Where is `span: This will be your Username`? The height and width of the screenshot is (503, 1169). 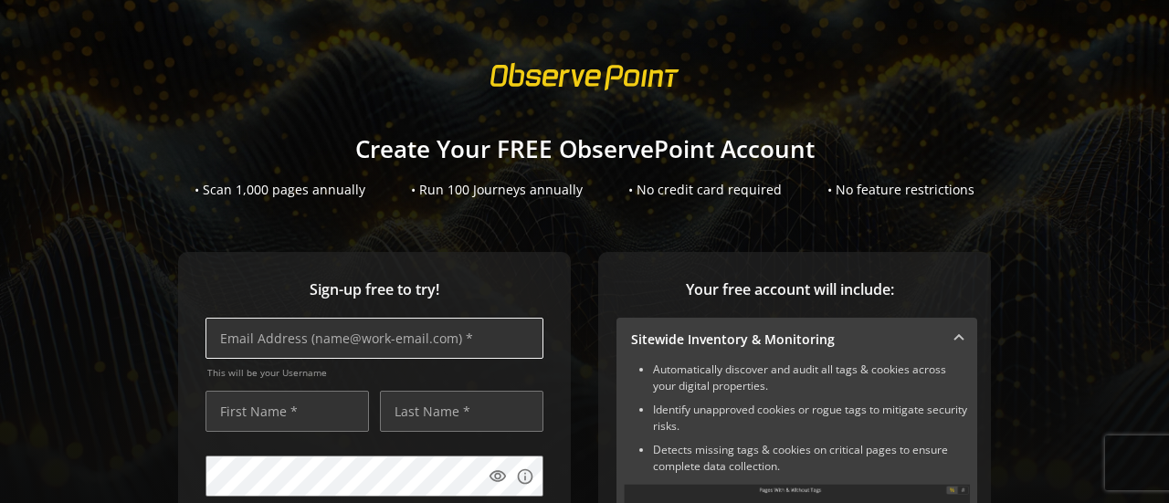 span: This will be your Username is located at coordinates (375, 373).